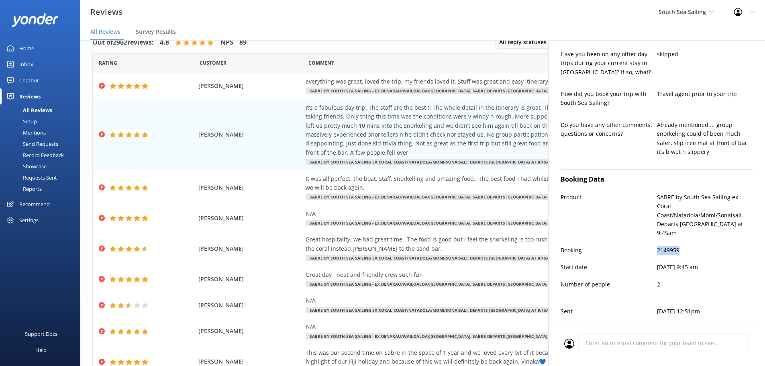 The image size is (765, 366). Describe the element at coordinates (21, 121) in the screenshot. I see `div: Setup` at that location.